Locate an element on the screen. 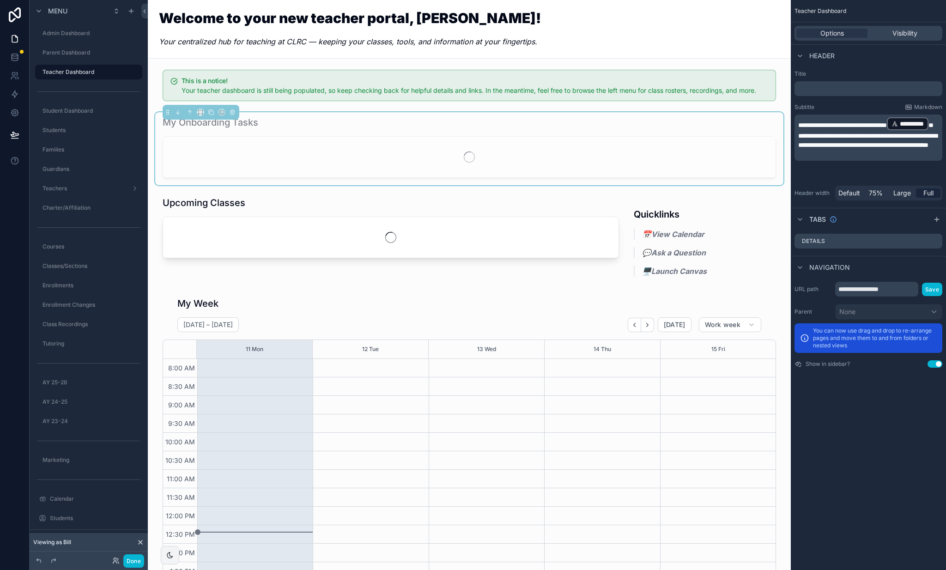  label: Enrollment Changes is located at coordinates (91, 305).